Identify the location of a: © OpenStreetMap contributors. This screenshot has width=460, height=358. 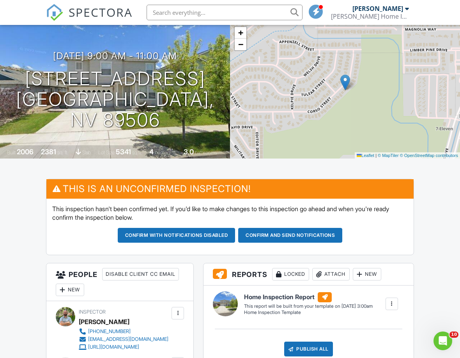
(429, 156).